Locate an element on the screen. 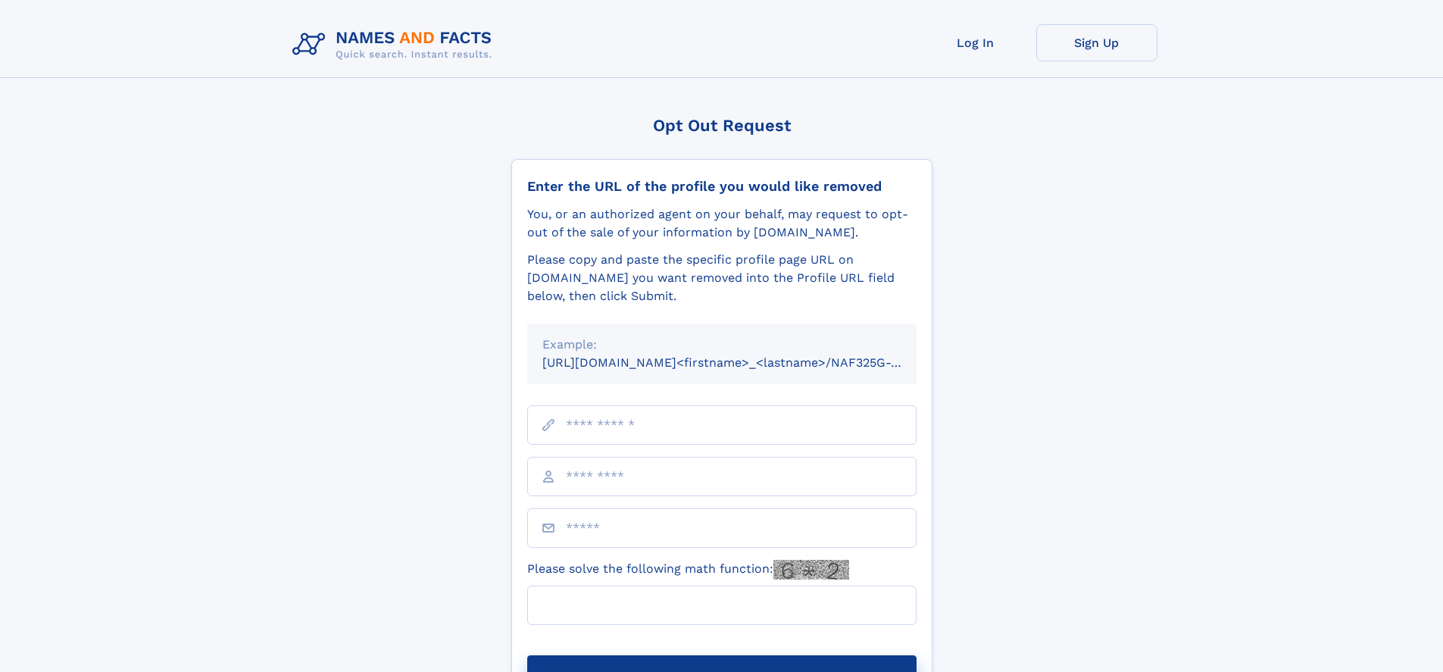 This screenshot has height=672, width=1443. a: Sign Up is located at coordinates (1097, 42).